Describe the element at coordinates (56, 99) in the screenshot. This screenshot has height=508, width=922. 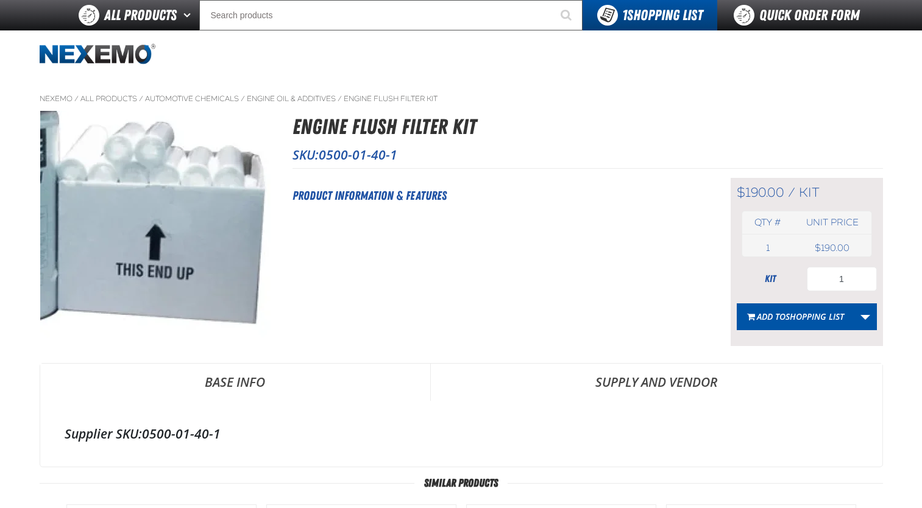
I see `a: Nexemo` at that location.